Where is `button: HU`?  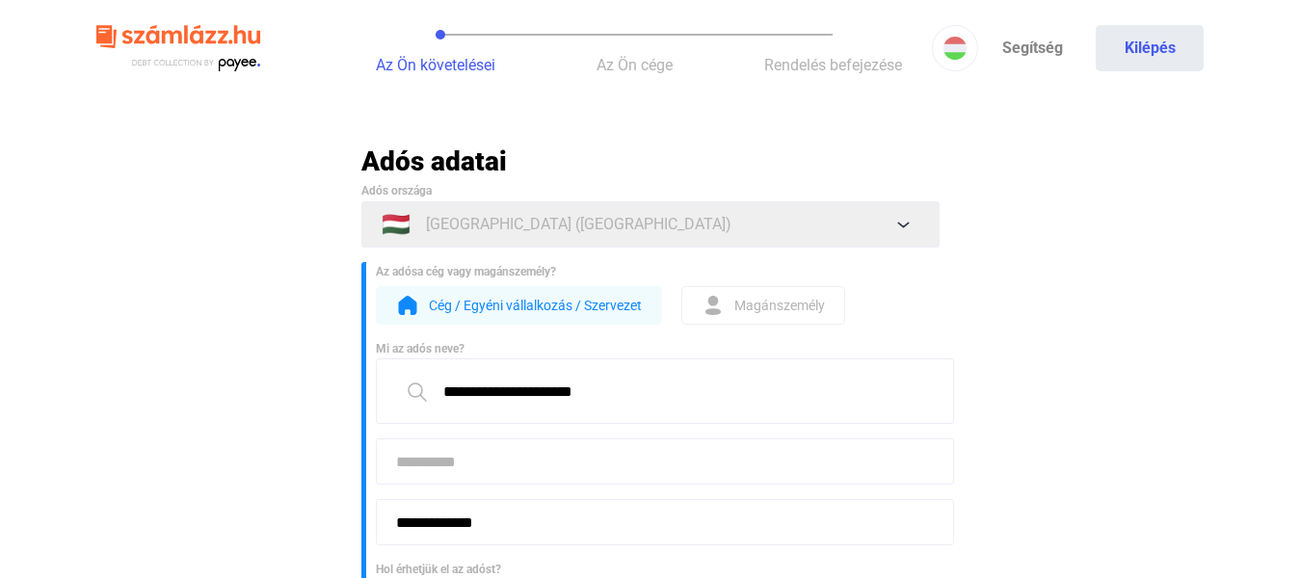 button: HU is located at coordinates (955, 48).